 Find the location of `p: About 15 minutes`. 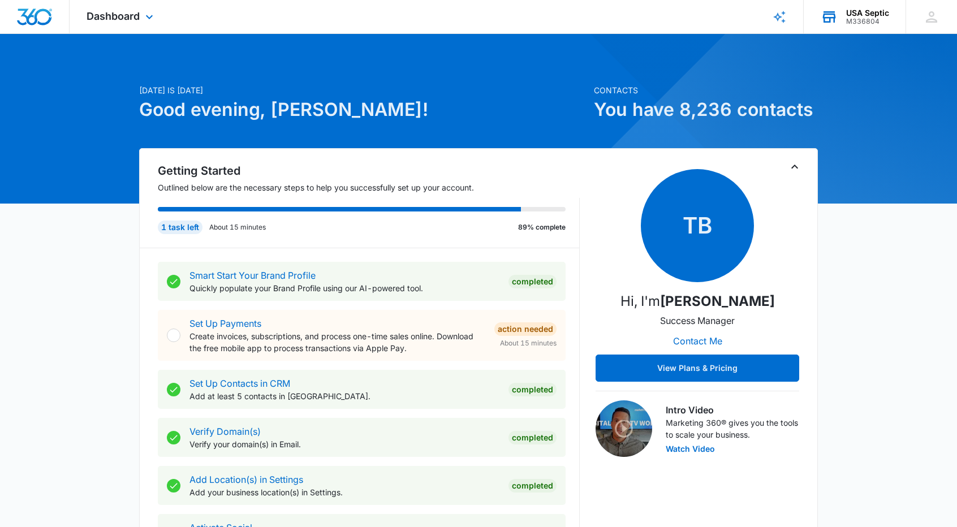

p: About 15 minutes is located at coordinates (238, 227).